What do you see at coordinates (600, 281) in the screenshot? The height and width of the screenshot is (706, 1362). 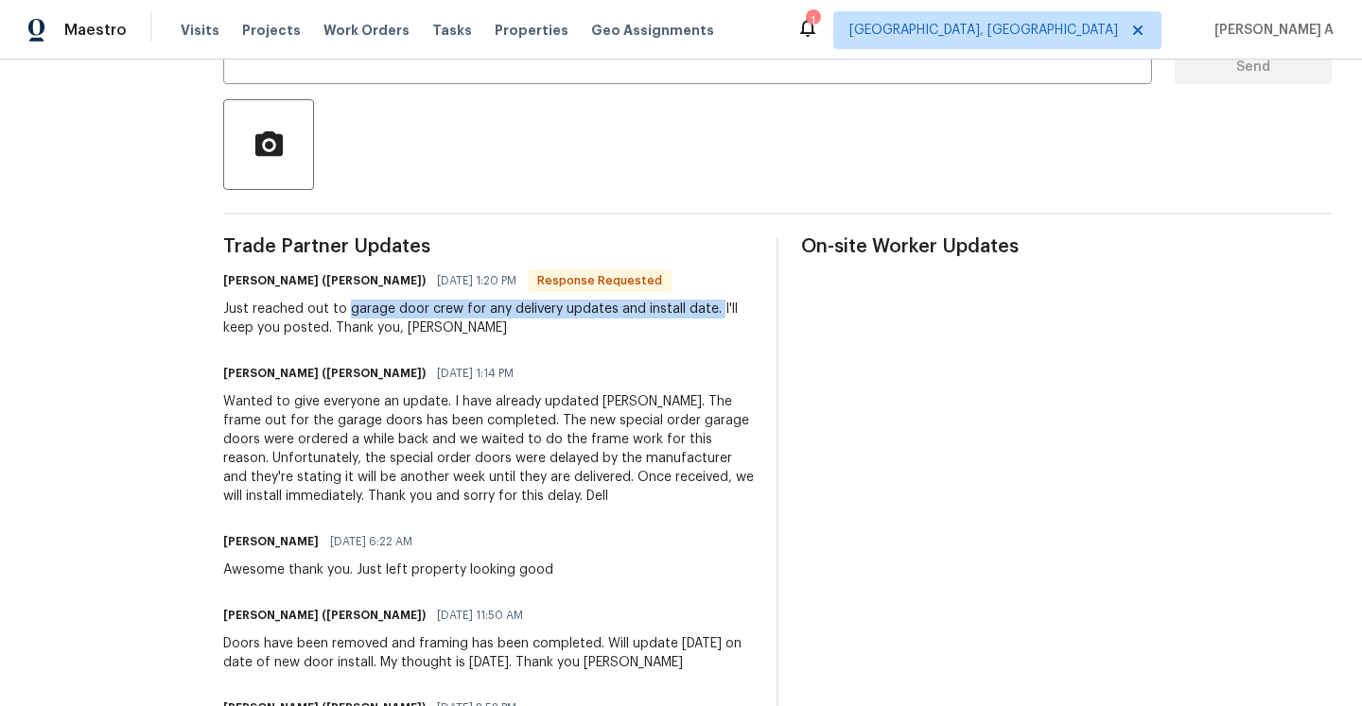 I see `span: Response Requested` at bounding box center [600, 281].